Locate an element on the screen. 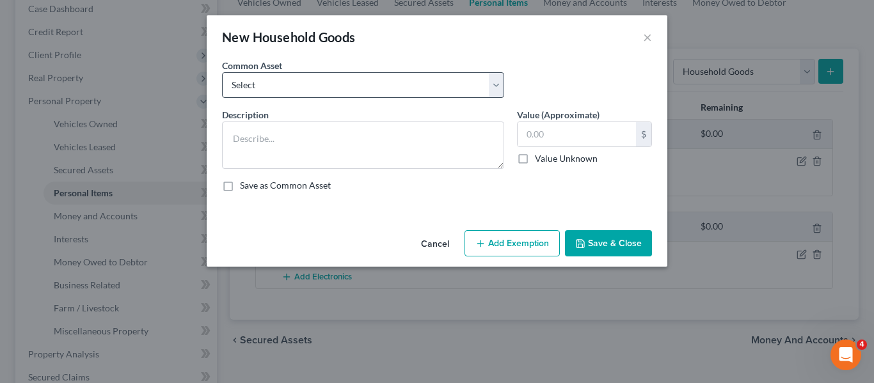 The image size is (874, 383). span: Description is located at coordinates (245, 115).